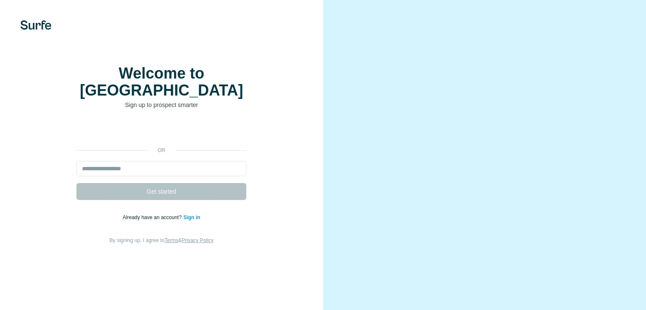 Image resolution: width=646 pixels, height=310 pixels. I want to click on a: Privacy Policy, so click(197, 240).